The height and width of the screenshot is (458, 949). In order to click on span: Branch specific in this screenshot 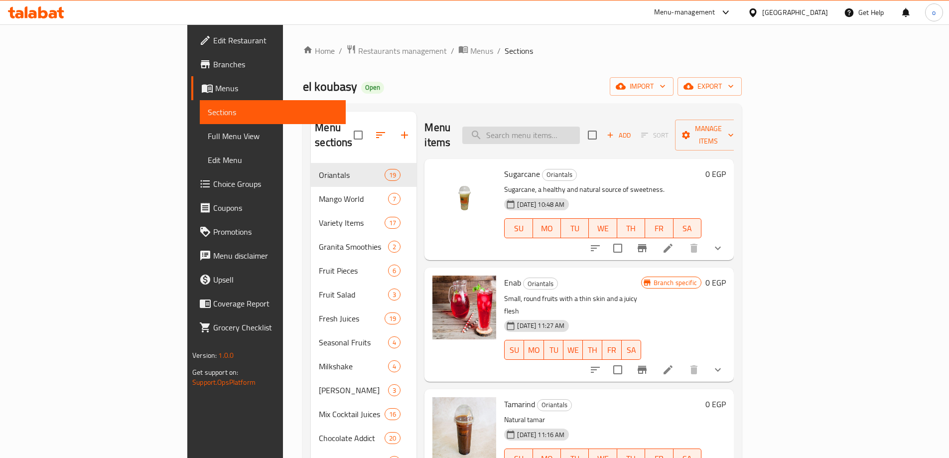, I will do `click(675, 283)`.